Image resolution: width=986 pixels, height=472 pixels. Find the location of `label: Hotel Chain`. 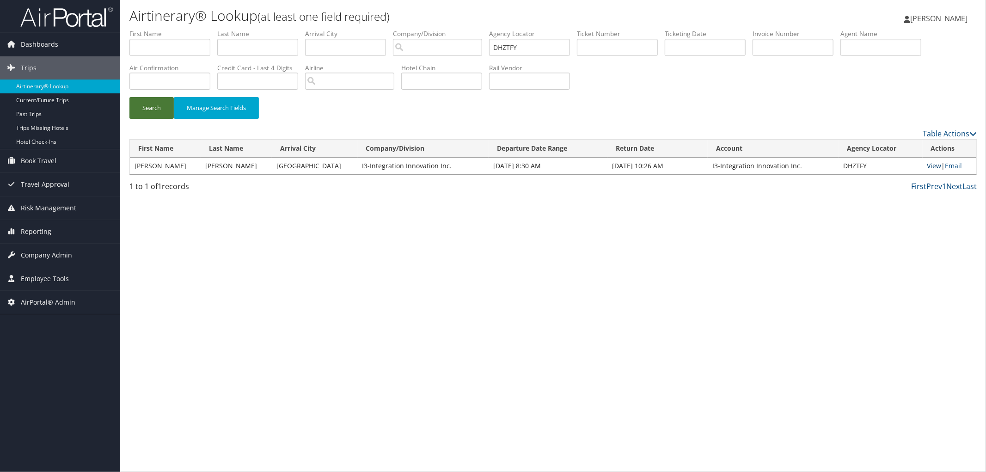

label: Hotel Chain is located at coordinates (445, 68).